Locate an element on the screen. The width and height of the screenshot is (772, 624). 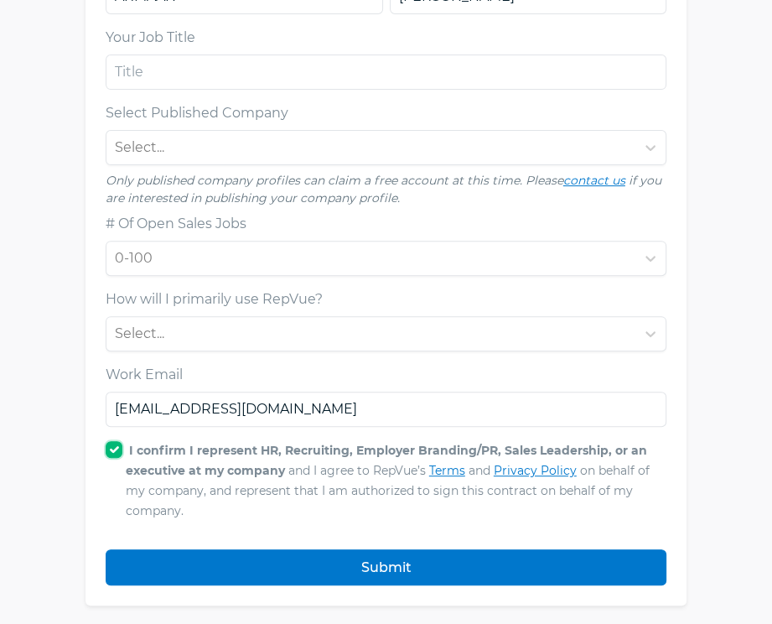
strong: I confirm I represent HR, Recruiting, Employer Branding/PR, Sales Leadership, or an executive at ... is located at coordinates (387, 460).